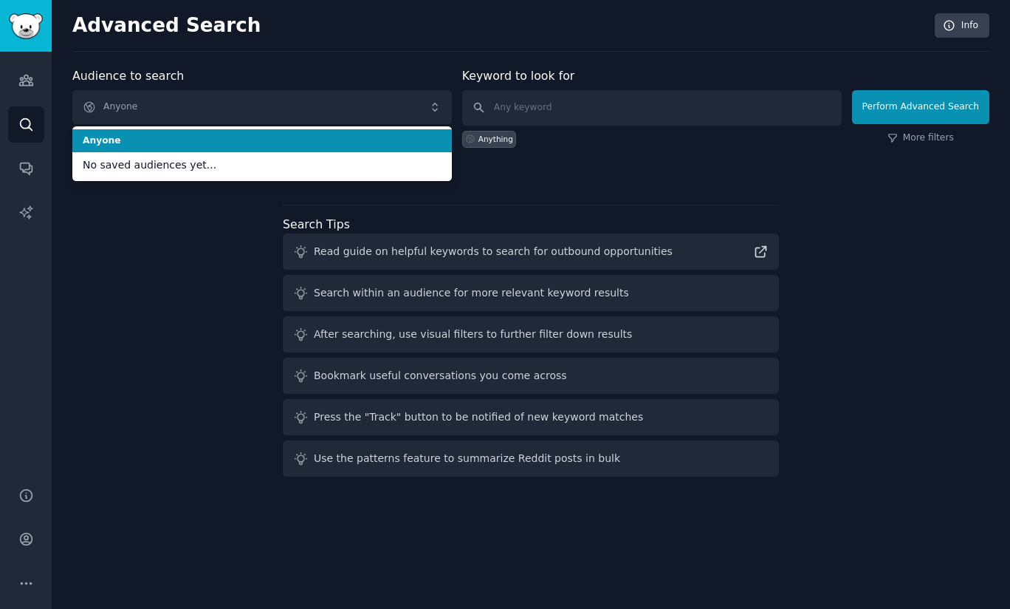  Describe the element at coordinates (316, 224) in the screenshot. I see `label: Search Tips` at that location.